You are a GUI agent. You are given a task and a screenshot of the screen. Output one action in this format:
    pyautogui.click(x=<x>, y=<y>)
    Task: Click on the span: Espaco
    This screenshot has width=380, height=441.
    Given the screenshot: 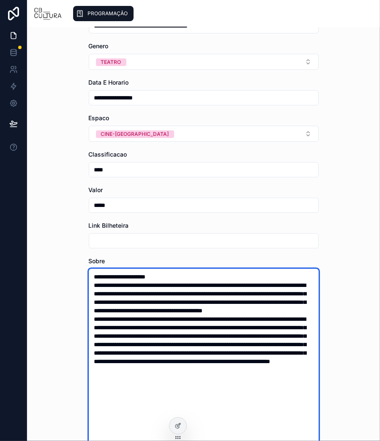 What is the action you would take?
    pyautogui.click(x=99, y=118)
    